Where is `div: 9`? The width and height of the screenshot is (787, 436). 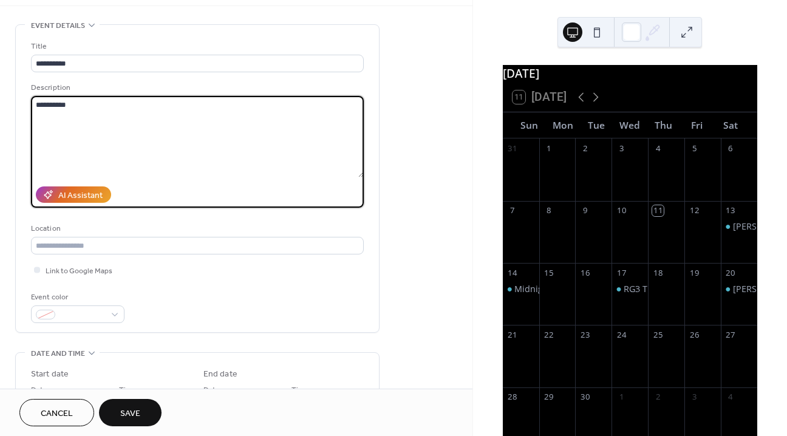 div: 9 is located at coordinates (585, 211).